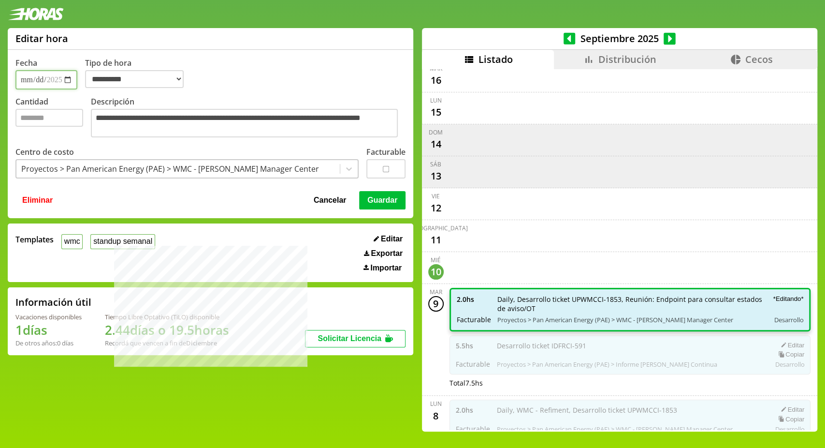  Describe the element at coordinates (436, 208) in the screenshot. I see `div: 12` at that location.